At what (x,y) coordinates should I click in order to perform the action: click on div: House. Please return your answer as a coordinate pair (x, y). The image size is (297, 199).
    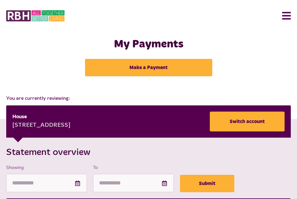
    Looking at the image, I should click on (41, 117).